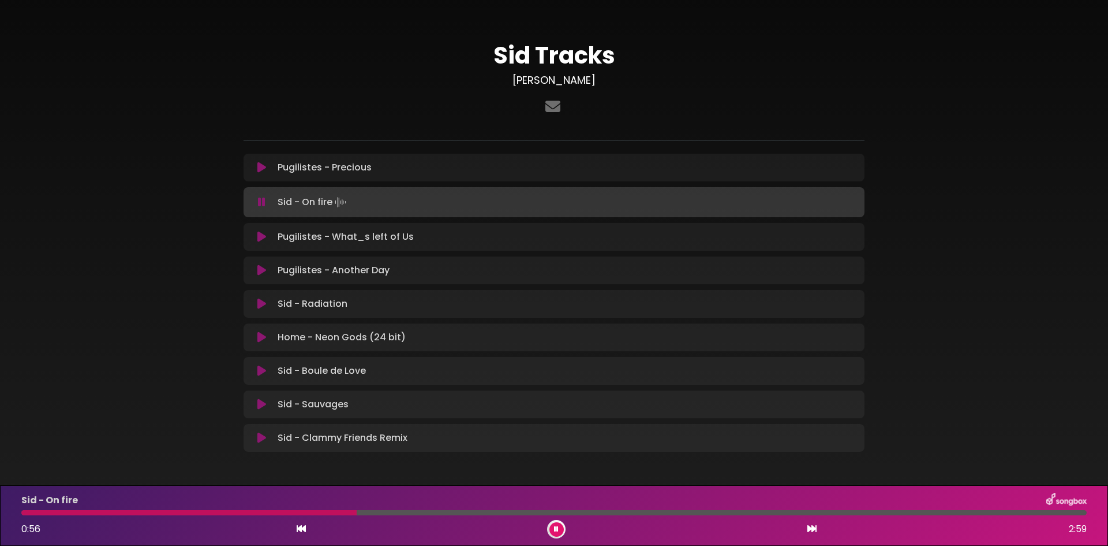 The height and width of the screenshot is (546, 1108). What do you see at coordinates (312, 304) in the screenshot?
I see `p: Sid - Radiation` at bounding box center [312, 304].